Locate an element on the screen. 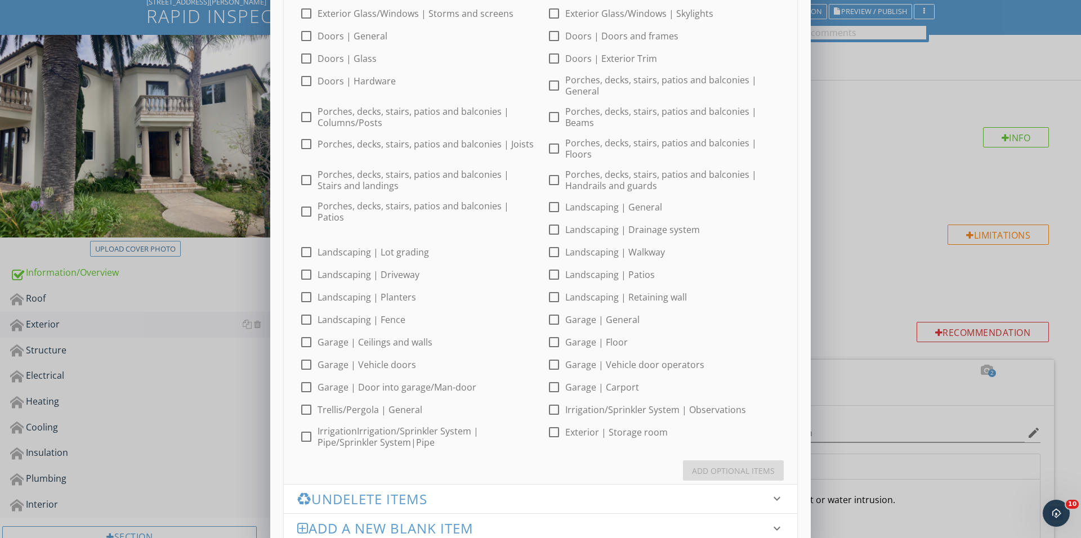  label: Porches, decks, stairs, patios and balconies | Handrails and guards is located at coordinates (673, 180).